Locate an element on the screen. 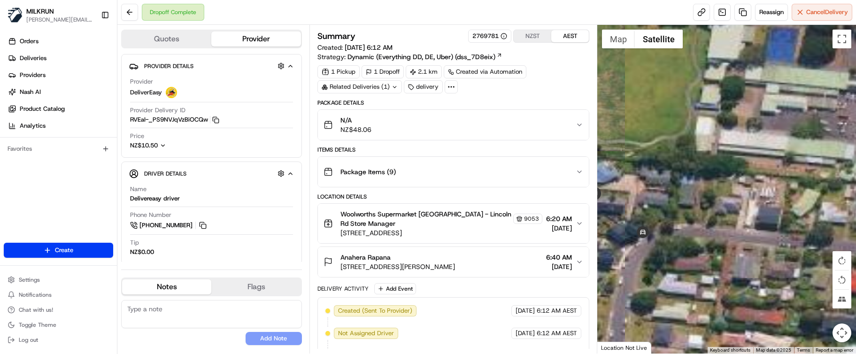 The width and height of the screenshot is (856, 354). button: Driver Details is located at coordinates (211, 173).